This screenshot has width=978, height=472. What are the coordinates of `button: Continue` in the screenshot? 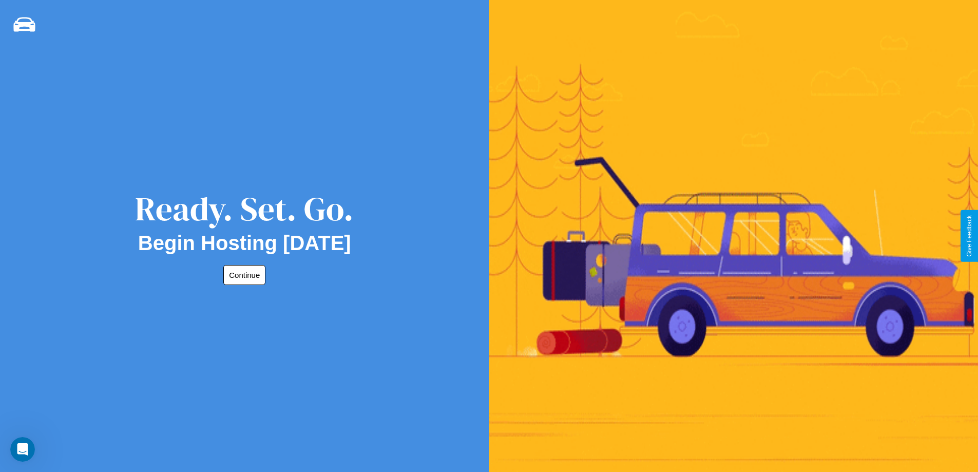 It's located at (244, 275).